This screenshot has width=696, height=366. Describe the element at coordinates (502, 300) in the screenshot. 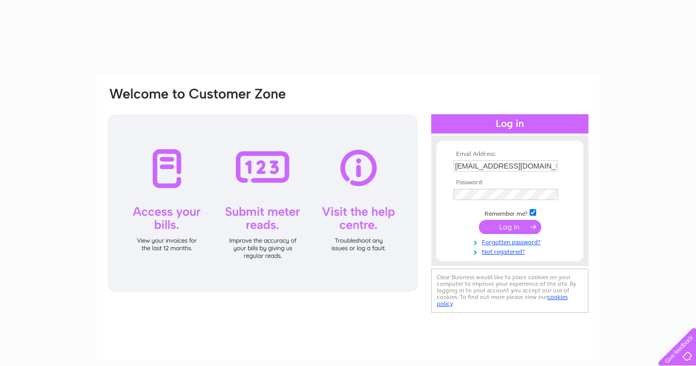

I see `a: cookies policy` at that location.